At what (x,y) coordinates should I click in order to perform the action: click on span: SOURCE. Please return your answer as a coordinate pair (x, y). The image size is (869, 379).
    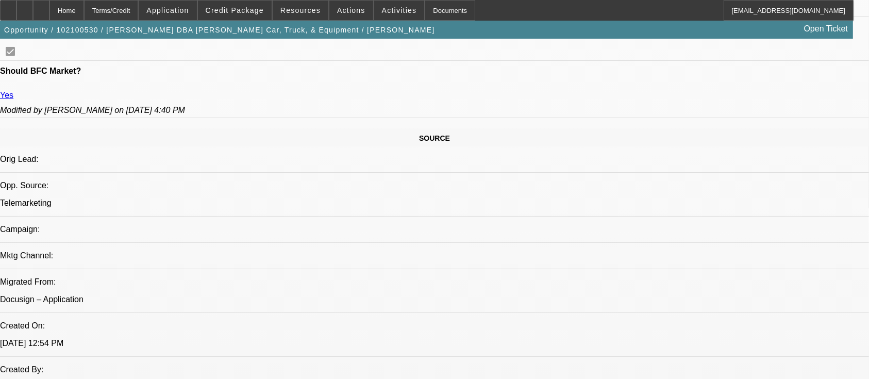
    Looking at the image, I should click on (435, 138).